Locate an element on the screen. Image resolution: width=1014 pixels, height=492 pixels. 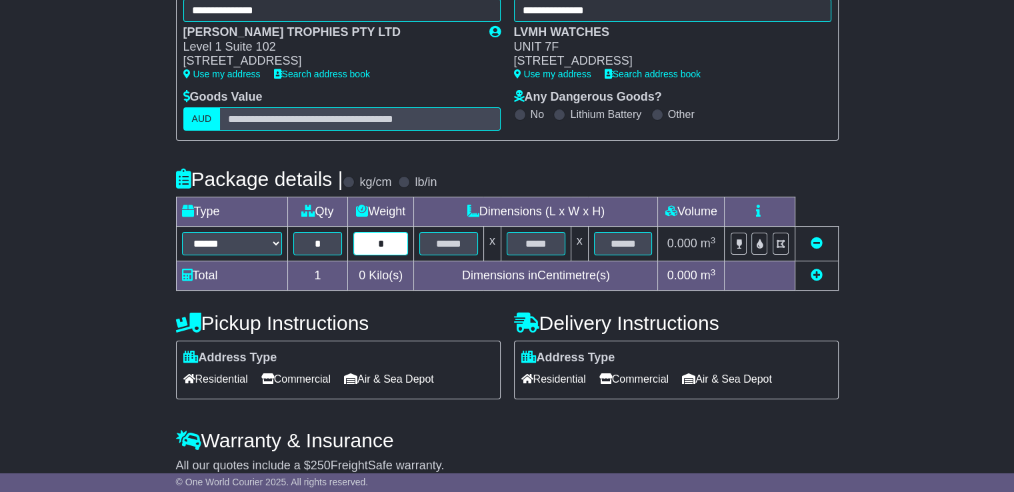
label: Other is located at coordinates (681, 114).